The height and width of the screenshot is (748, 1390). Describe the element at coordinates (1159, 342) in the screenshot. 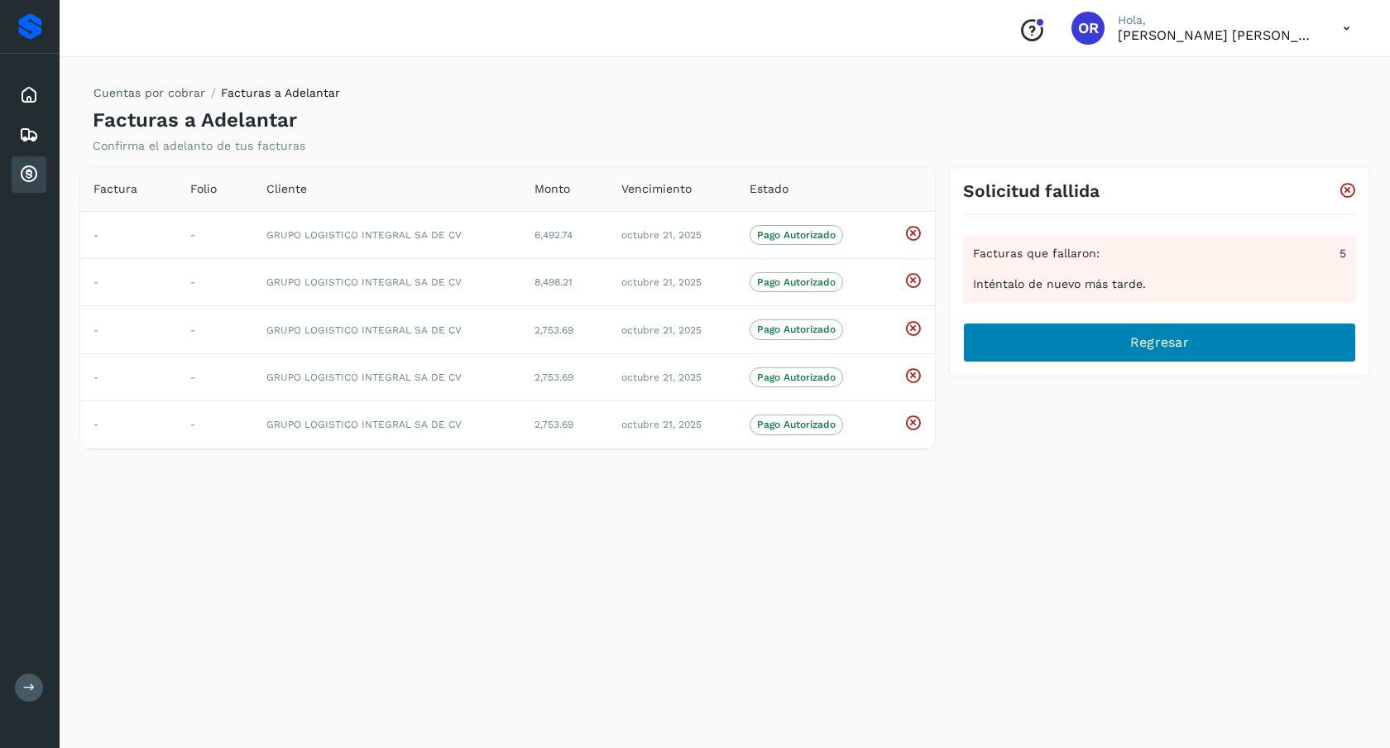

I see `span: Regresar` at that location.